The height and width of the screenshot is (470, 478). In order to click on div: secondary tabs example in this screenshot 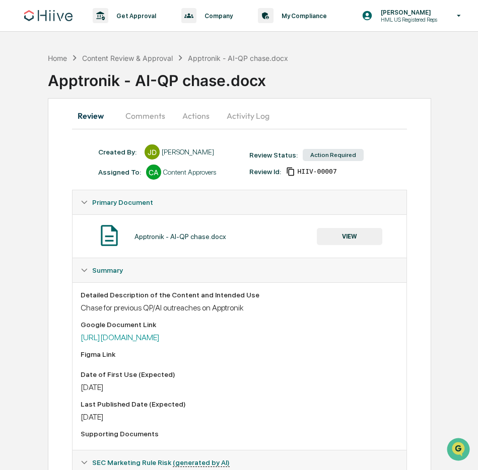, I will do `click(239, 116)`.